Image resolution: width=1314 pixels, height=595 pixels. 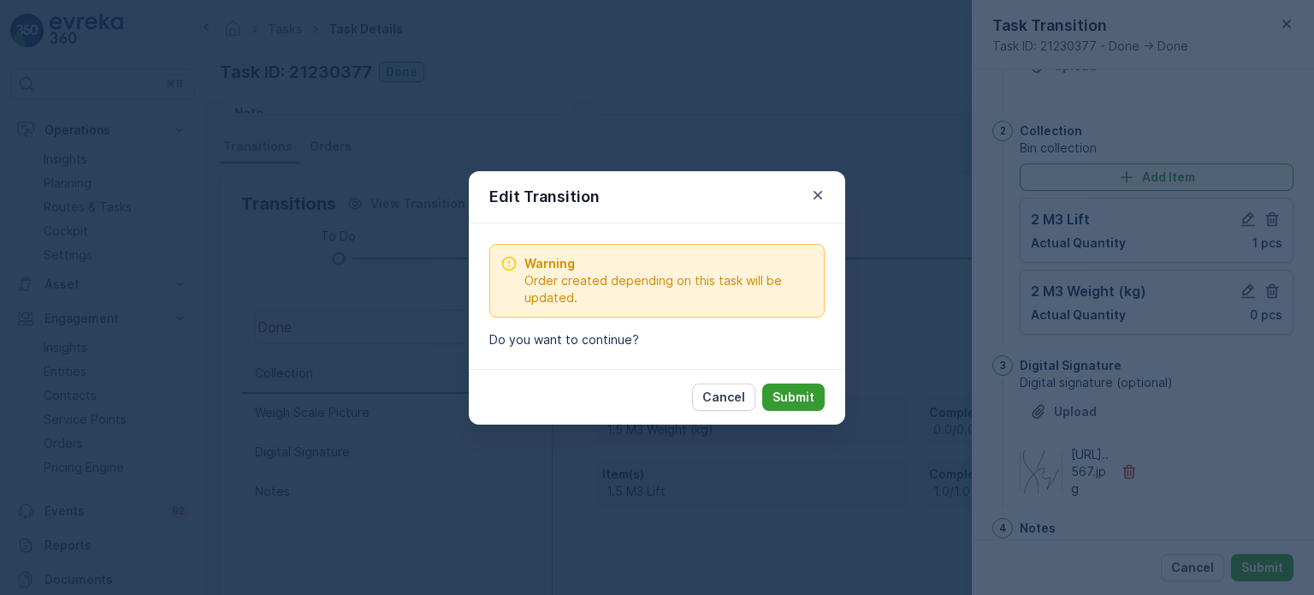 I want to click on button: Submit, so click(x=793, y=397).